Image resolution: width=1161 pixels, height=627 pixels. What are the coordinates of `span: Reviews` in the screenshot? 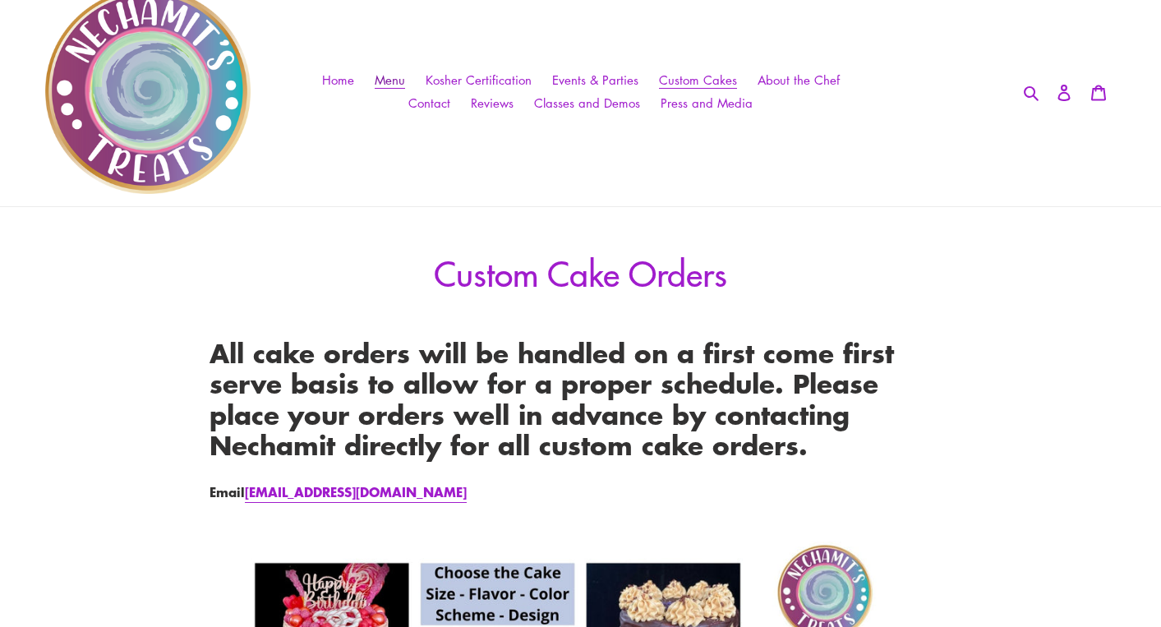 It's located at (492, 103).